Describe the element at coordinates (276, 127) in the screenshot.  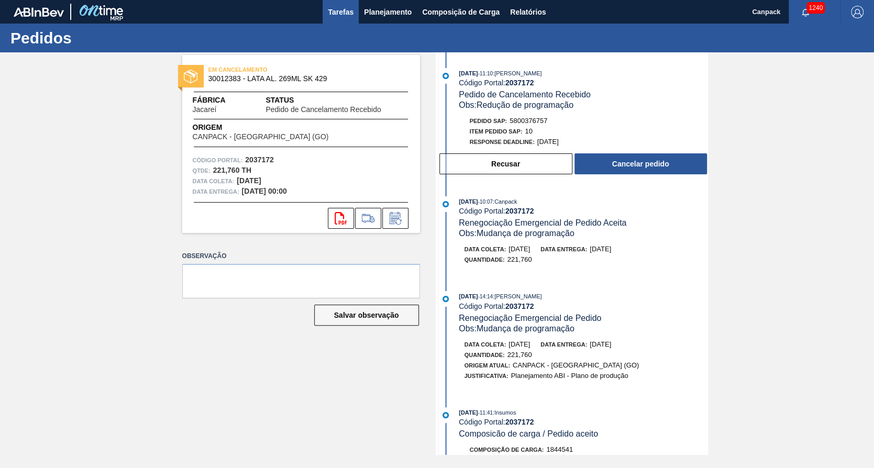
I see `span: Origem` at that location.